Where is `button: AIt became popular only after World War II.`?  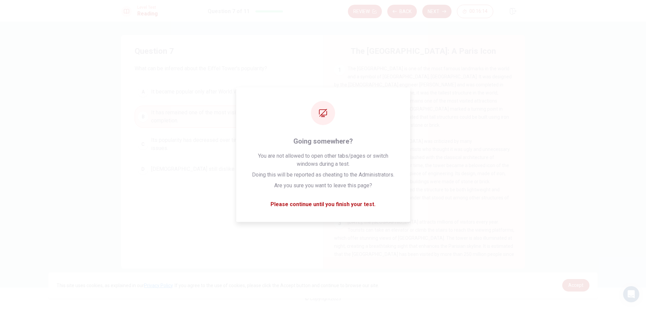
button: AIt became popular only after World War II. is located at coordinates (222, 92).